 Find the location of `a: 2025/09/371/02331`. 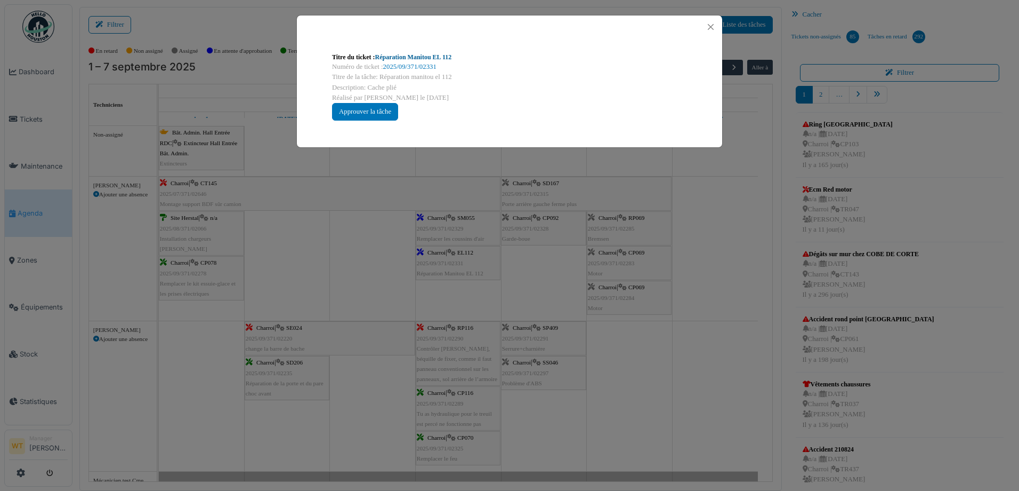

a: 2025/09/371/02331 is located at coordinates (410, 67).